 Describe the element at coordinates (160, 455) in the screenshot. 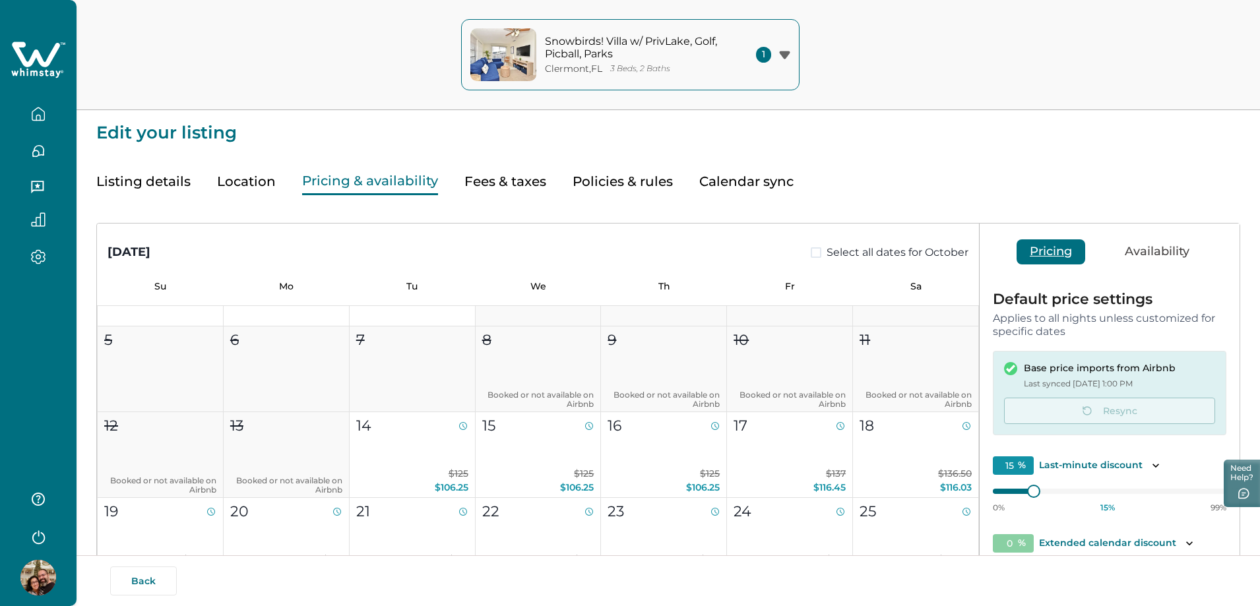

I see `button: 12Booked or not available on Airbnb` at that location.